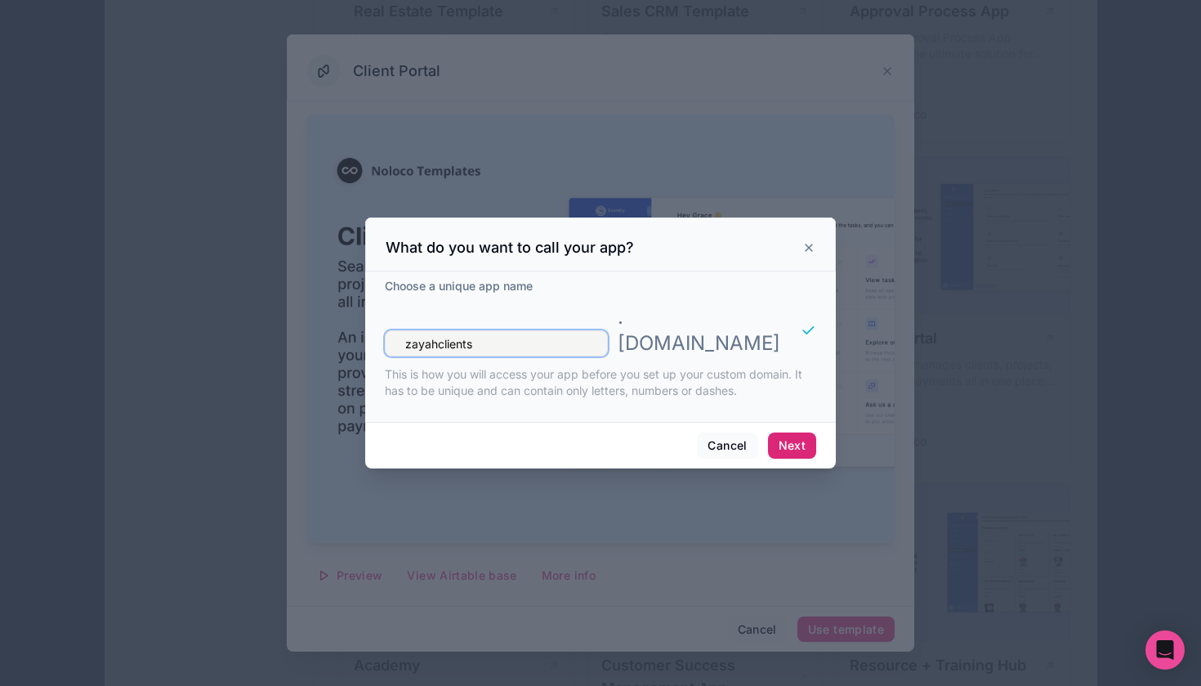  Describe the element at coordinates (601, 382) in the screenshot. I see `p: This is how you will access your app before you set up your custom domain. It has to be unique an...` at that location.